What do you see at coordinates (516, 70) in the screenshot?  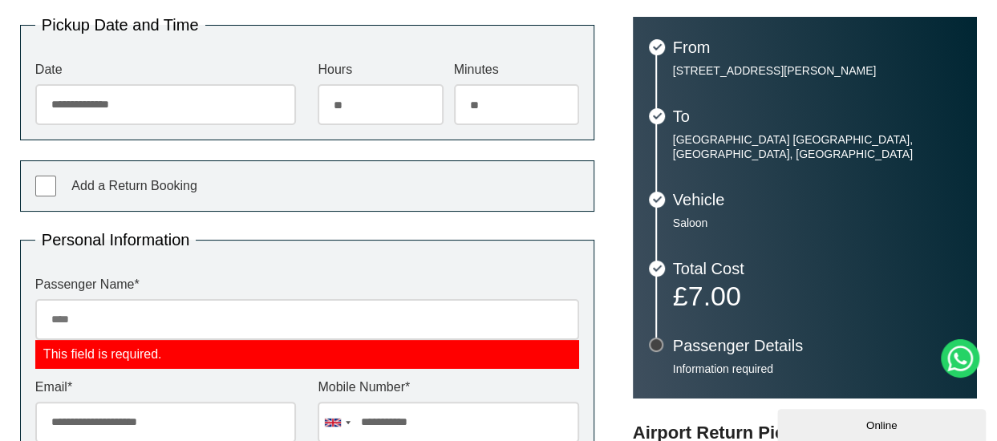 I see `label: Minutes` at bounding box center [516, 70].